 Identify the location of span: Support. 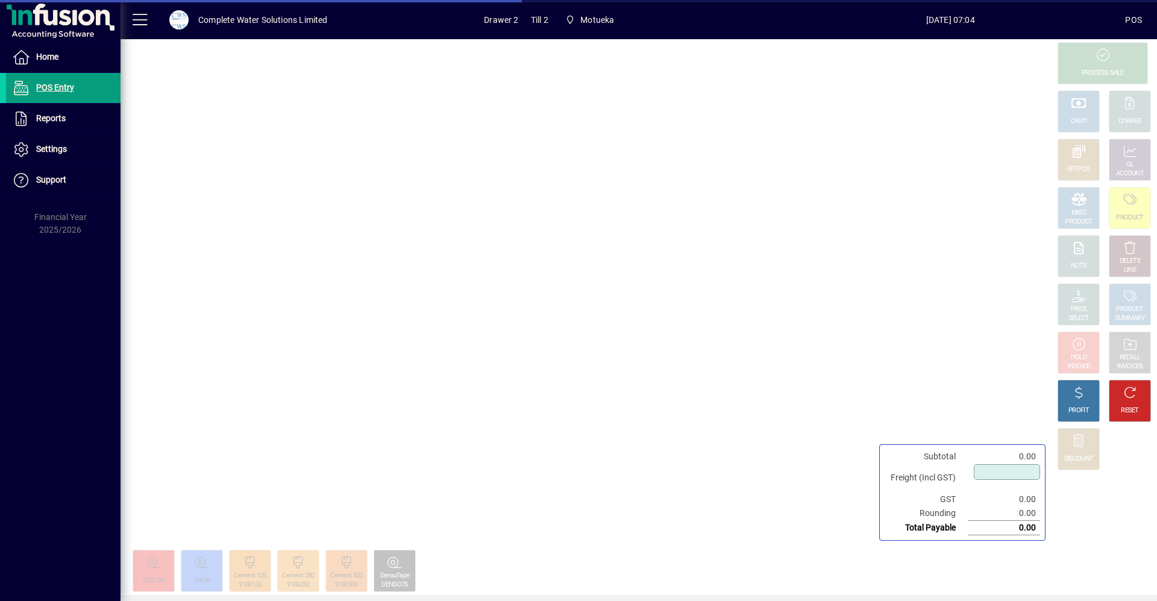
(51, 180).